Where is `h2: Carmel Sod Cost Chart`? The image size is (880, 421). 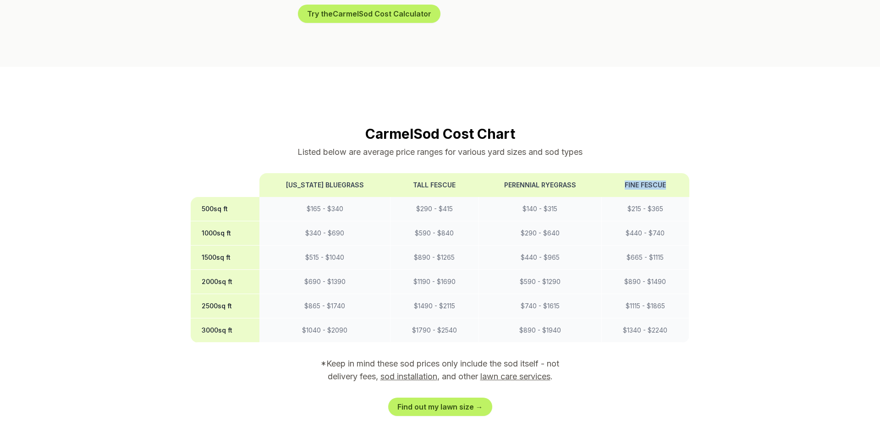
h2: Carmel Sod Cost Chart is located at coordinates (440, 134).